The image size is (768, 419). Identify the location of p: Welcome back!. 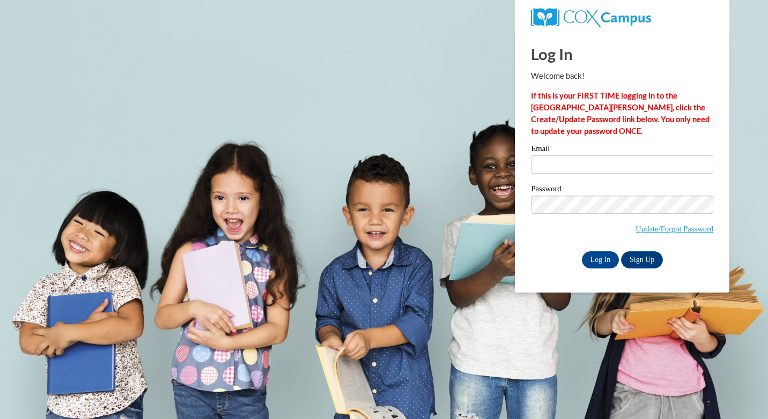
(622, 76).